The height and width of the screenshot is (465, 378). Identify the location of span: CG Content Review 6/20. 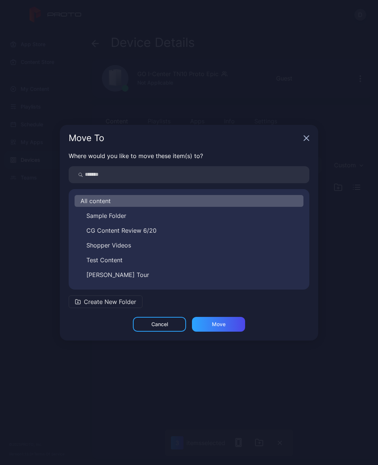
(121, 230).